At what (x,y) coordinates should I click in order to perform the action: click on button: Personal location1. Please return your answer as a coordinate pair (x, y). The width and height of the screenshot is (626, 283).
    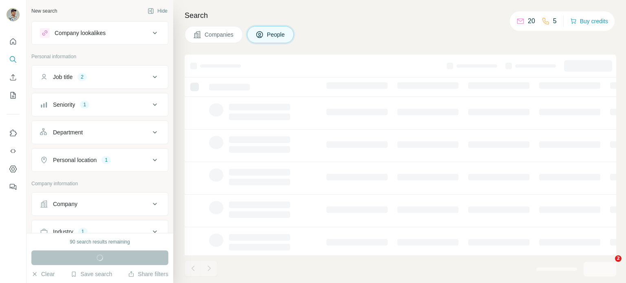
    Looking at the image, I should click on (100, 160).